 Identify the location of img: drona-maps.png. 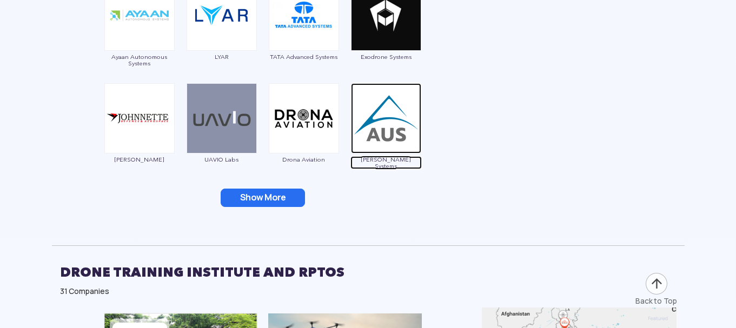
(304, 118).